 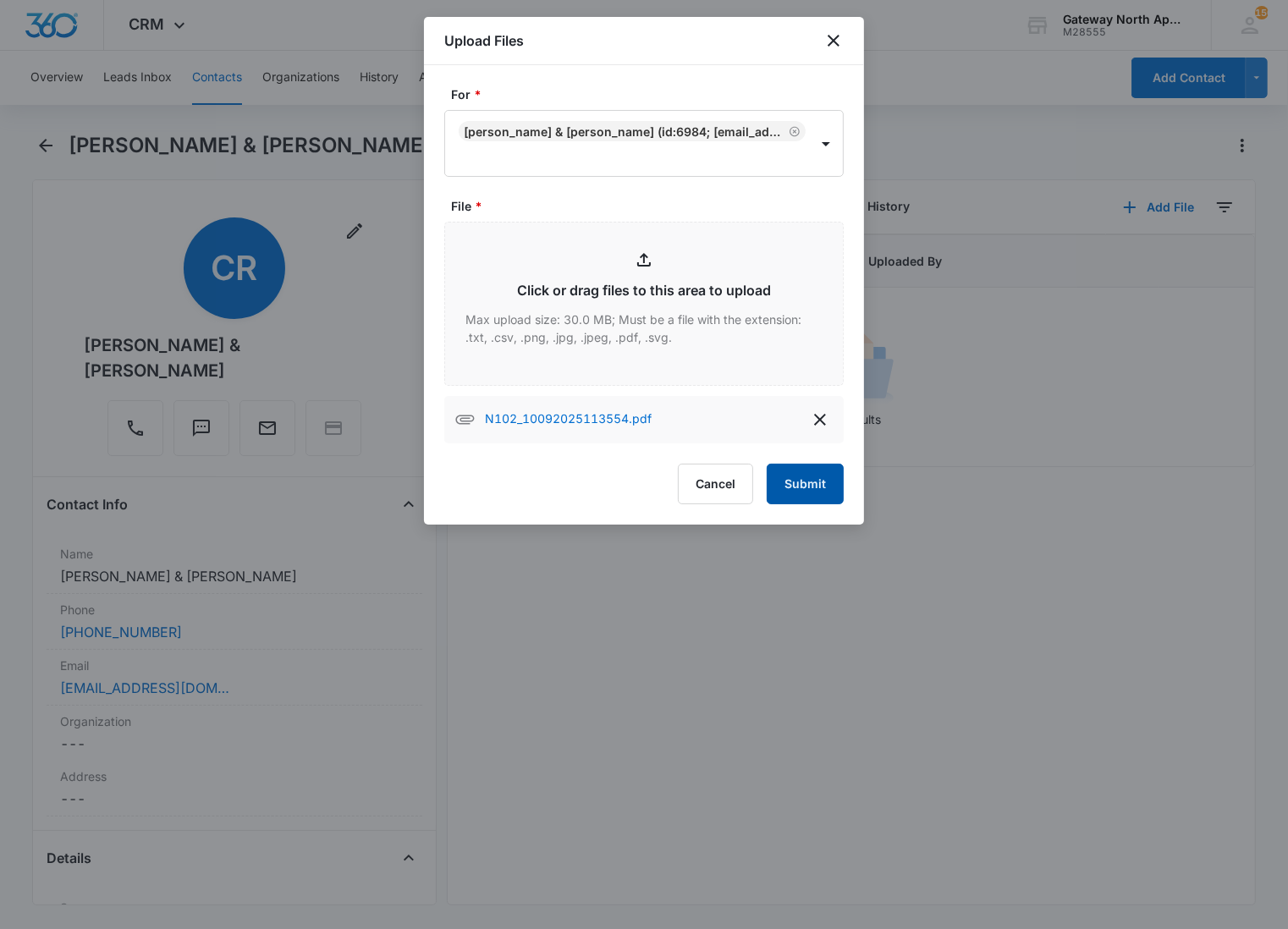 What do you see at coordinates (484, 41) in the screenshot?
I see `h1: Upload Files` at bounding box center [484, 41].